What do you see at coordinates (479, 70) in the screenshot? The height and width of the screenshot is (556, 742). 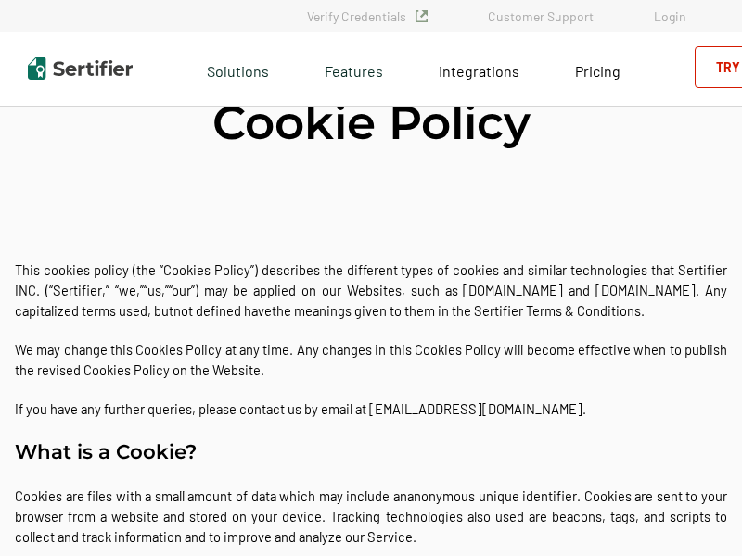 I see `span: Integrations` at bounding box center [479, 70].